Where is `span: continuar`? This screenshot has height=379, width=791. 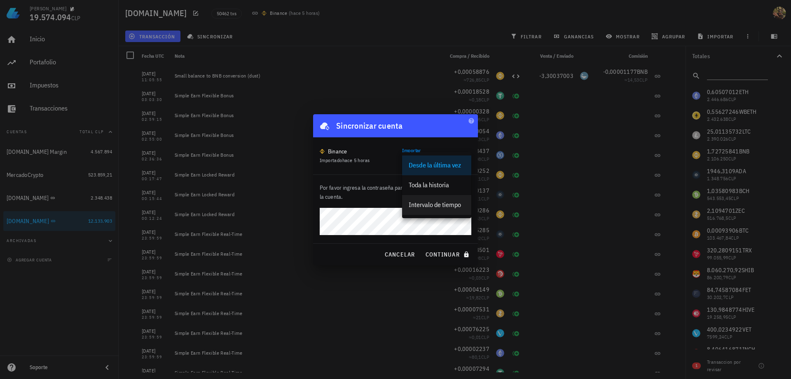
span: continuar is located at coordinates (448, 254).